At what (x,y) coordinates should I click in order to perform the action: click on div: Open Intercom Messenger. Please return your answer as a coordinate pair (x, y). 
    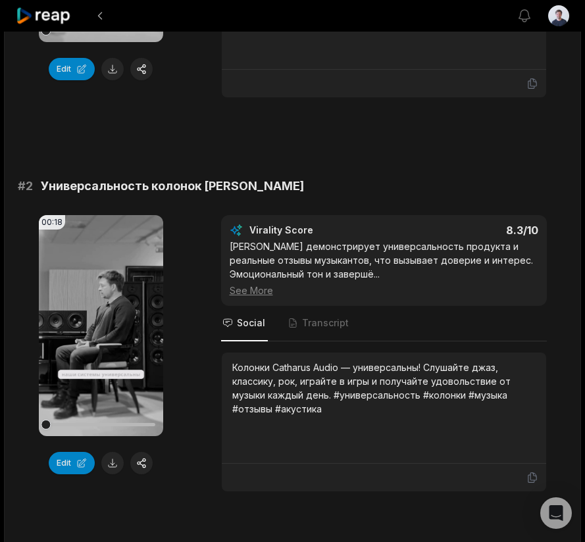
    Looking at the image, I should click on (556, 513).